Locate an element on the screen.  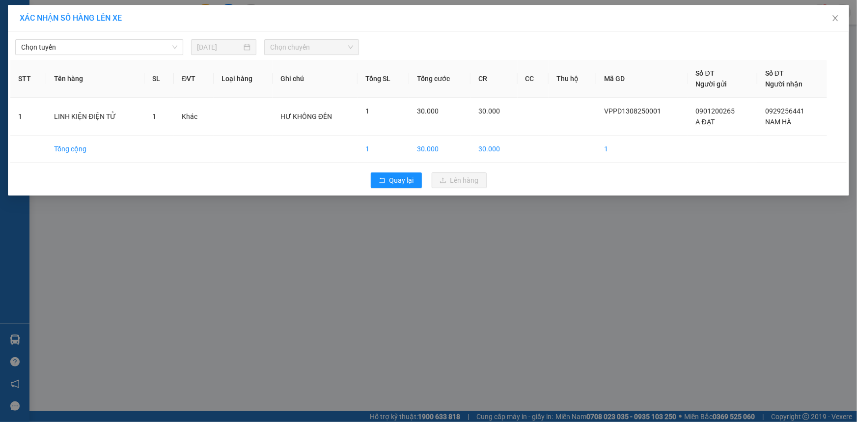
th: Loại hàng is located at coordinates (243, 79).